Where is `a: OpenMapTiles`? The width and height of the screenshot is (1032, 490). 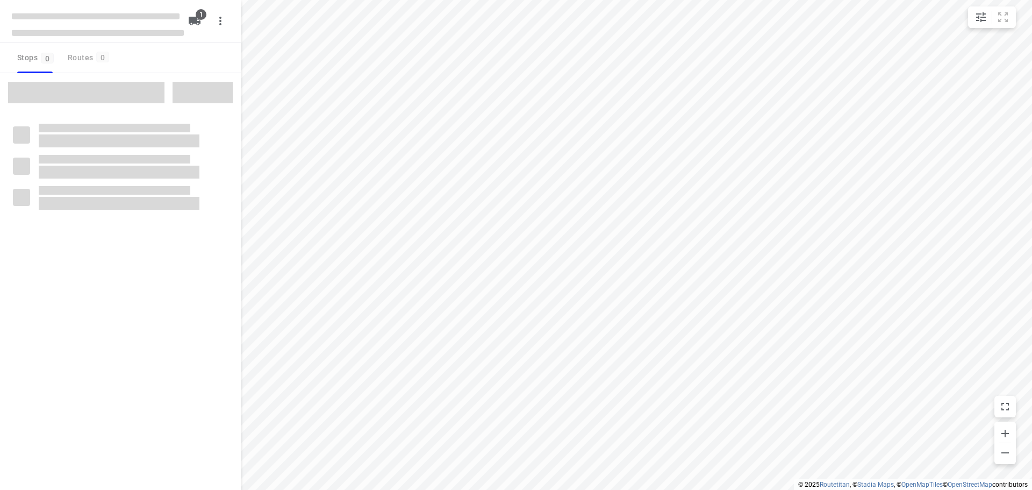
a: OpenMapTiles is located at coordinates (922, 484).